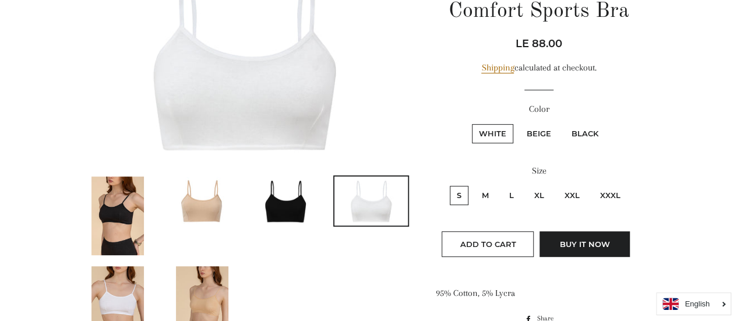  What do you see at coordinates (539, 109) in the screenshot?
I see `label: Color` at bounding box center [539, 109].